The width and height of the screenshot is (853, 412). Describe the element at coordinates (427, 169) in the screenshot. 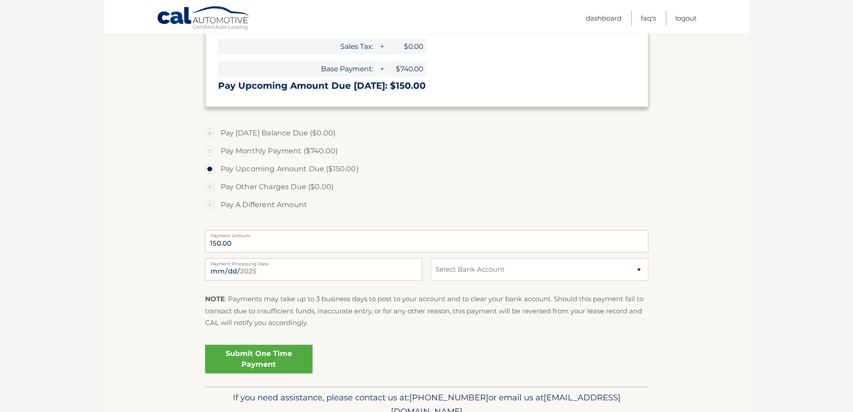

I see `label: Pay Upcoming Amount Due ($150.00)` at that location.